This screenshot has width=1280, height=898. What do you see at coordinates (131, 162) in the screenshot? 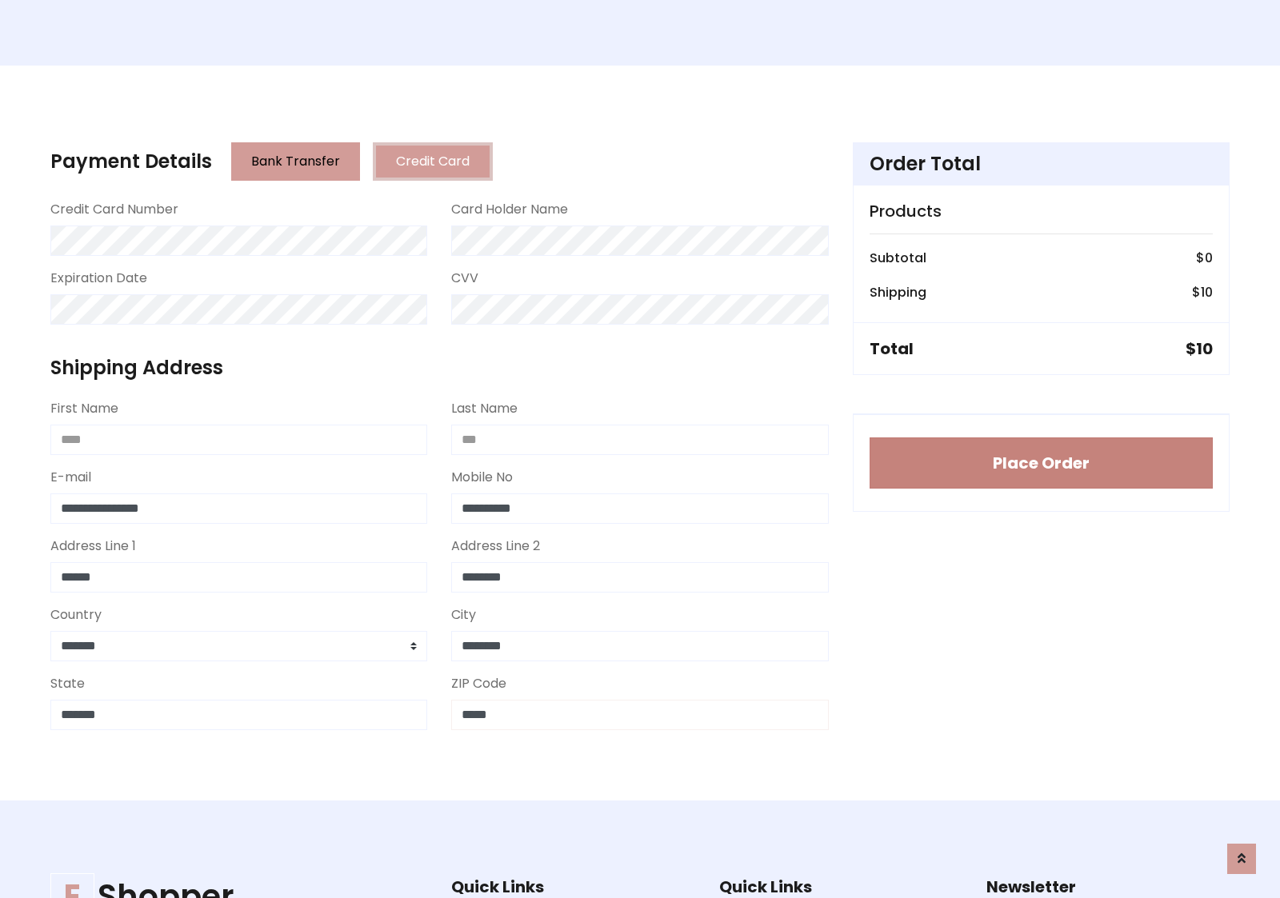
I see `h4: Payment Details` at bounding box center [131, 162].